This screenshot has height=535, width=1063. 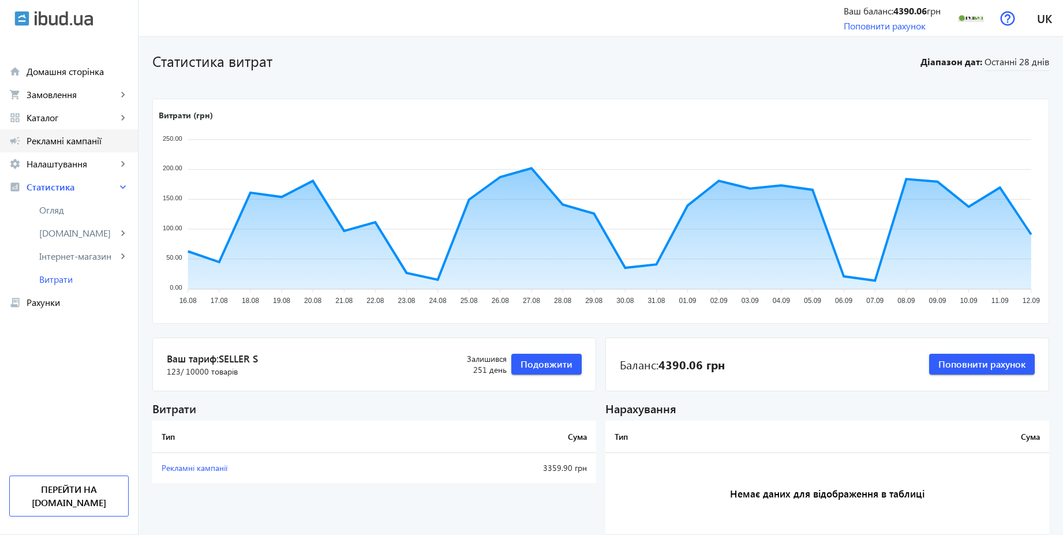 I want to click on tspan: 29.08, so click(x=594, y=301).